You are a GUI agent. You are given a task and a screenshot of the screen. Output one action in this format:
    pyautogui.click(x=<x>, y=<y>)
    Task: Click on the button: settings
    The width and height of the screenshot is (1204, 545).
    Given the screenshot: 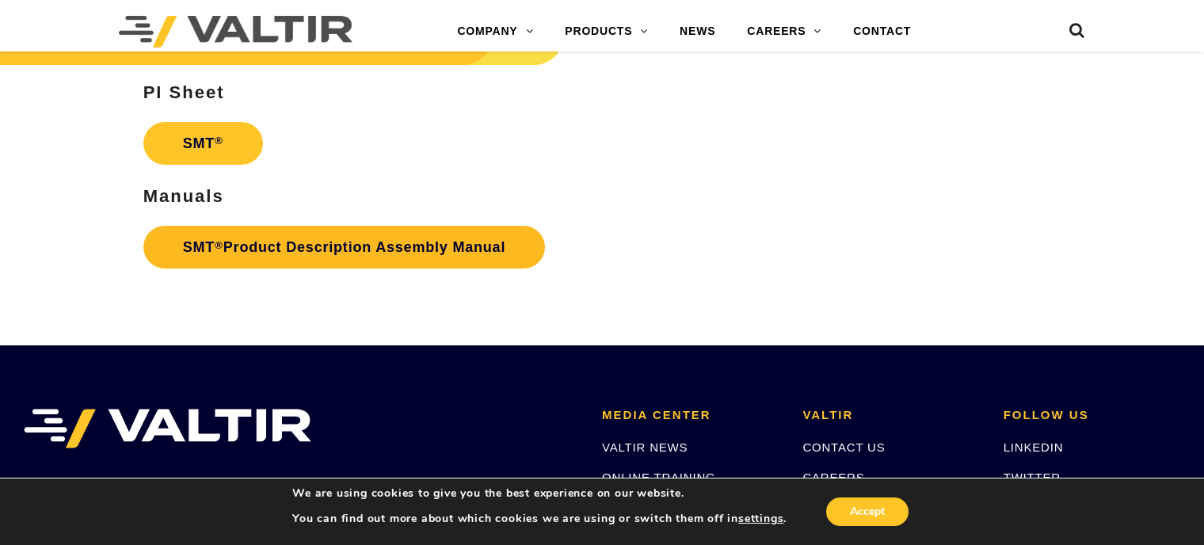 What is the action you would take?
    pyautogui.click(x=760, y=519)
    